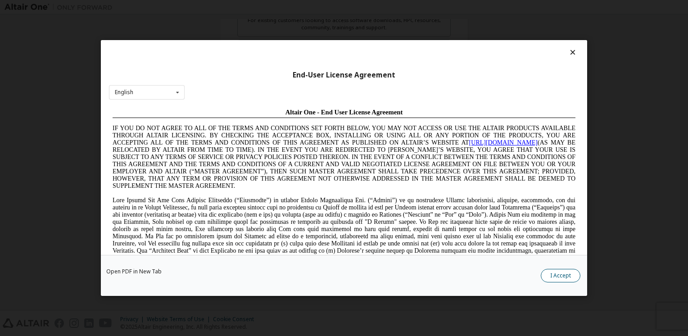 Image resolution: width=688 pixels, height=336 pixels. Describe the element at coordinates (235, 7) in the screenshot. I see `span: Altair One - End User License Agreement` at that location.